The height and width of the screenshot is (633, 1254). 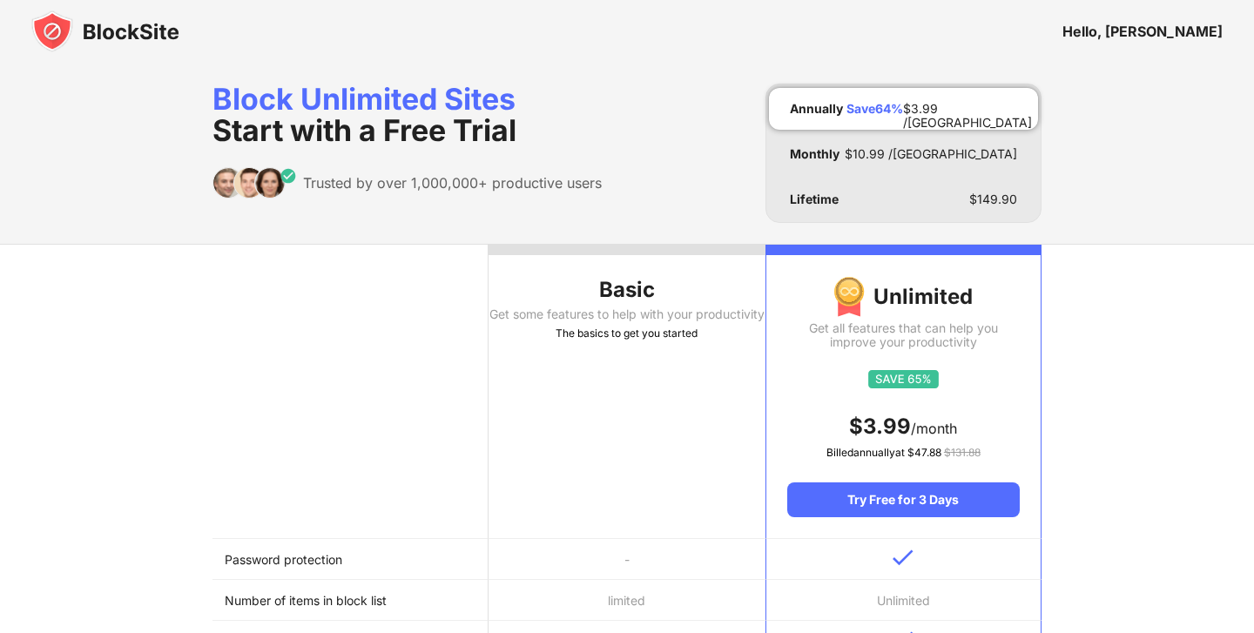 I want to click on img: v-blue.svg, so click(x=903, y=557).